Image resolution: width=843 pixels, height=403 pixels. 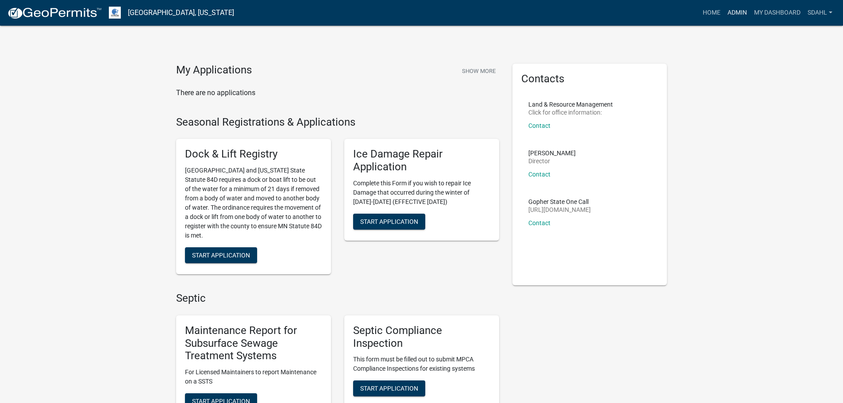 What do you see at coordinates (571, 112) in the screenshot?
I see `p: Click for office information:` at bounding box center [571, 112].